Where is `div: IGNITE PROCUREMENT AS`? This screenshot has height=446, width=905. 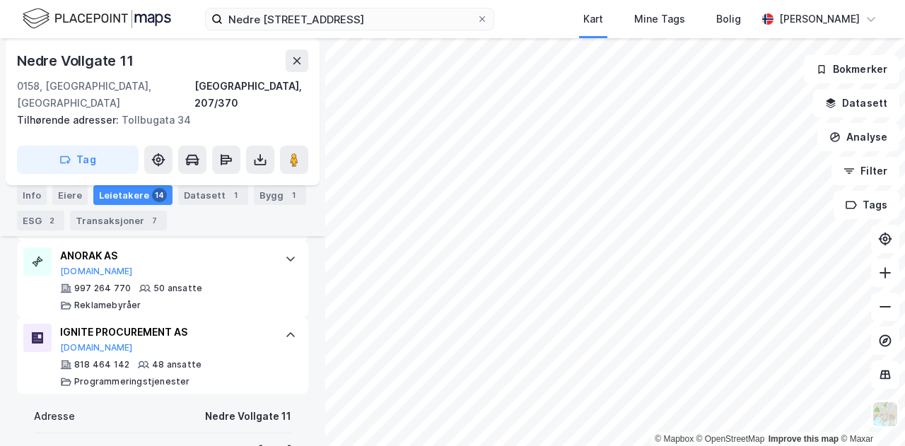 div: IGNITE PROCUREMENT AS is located at coordinates (165, 332).